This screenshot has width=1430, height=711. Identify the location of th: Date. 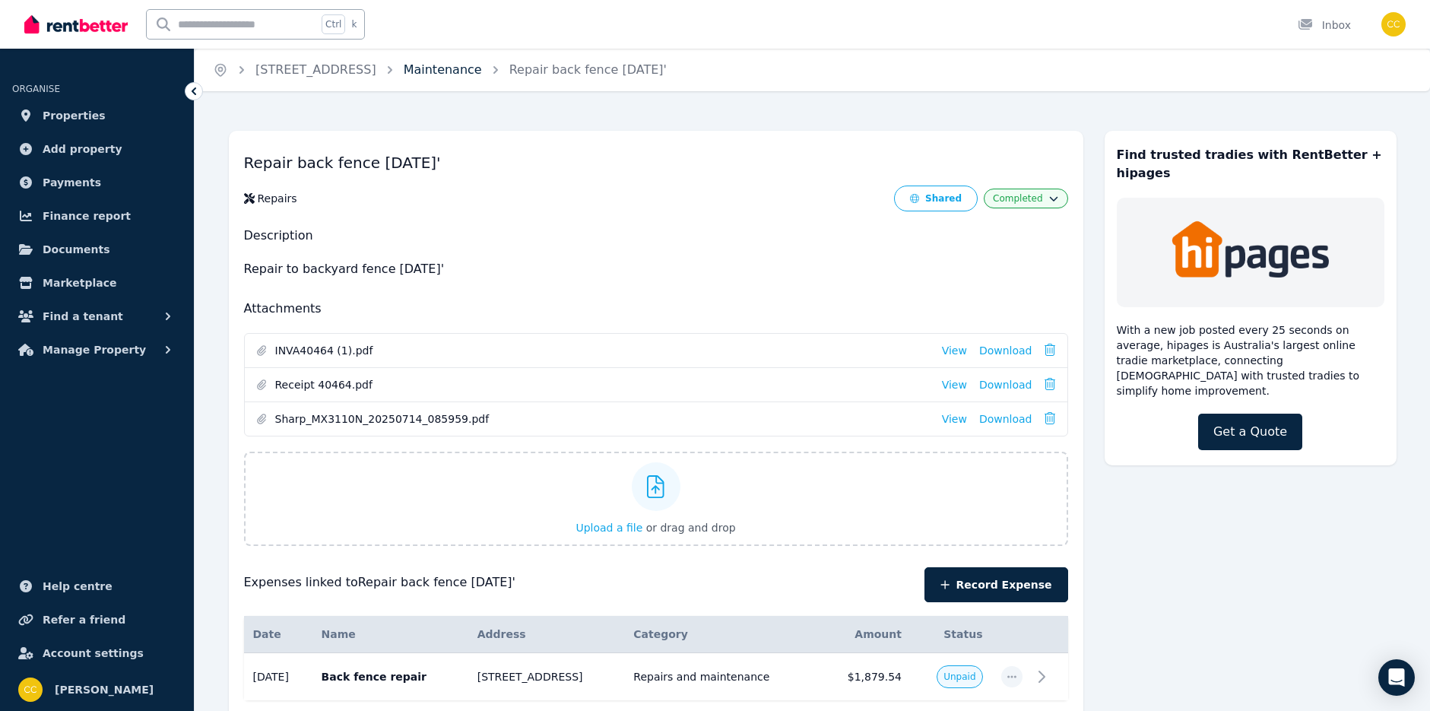
(278, 634).